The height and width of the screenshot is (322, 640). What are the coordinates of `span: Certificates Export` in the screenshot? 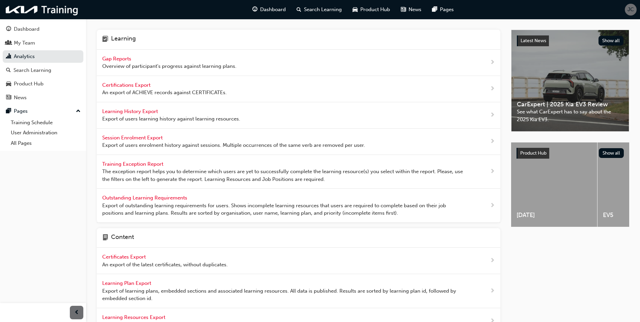 It's located at (125, 257).